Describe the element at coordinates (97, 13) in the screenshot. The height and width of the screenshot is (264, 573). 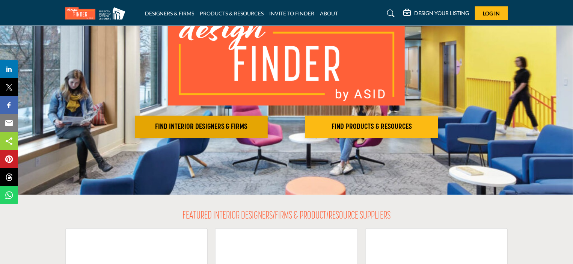
I see `img: Site Logo` at that location.